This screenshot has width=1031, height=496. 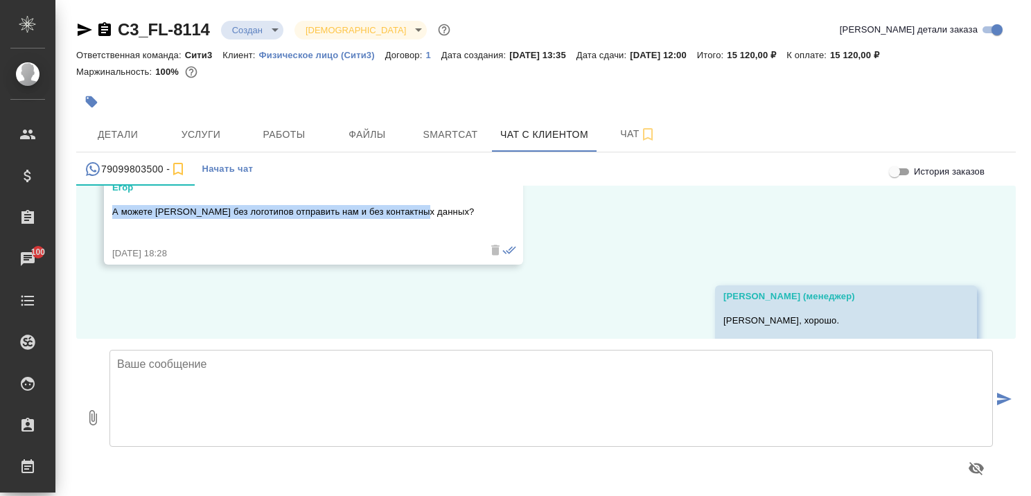 What do you see at coordinates (38, 252) in the screenshot?
I see `span: 100` at bounding box center [38, 252].